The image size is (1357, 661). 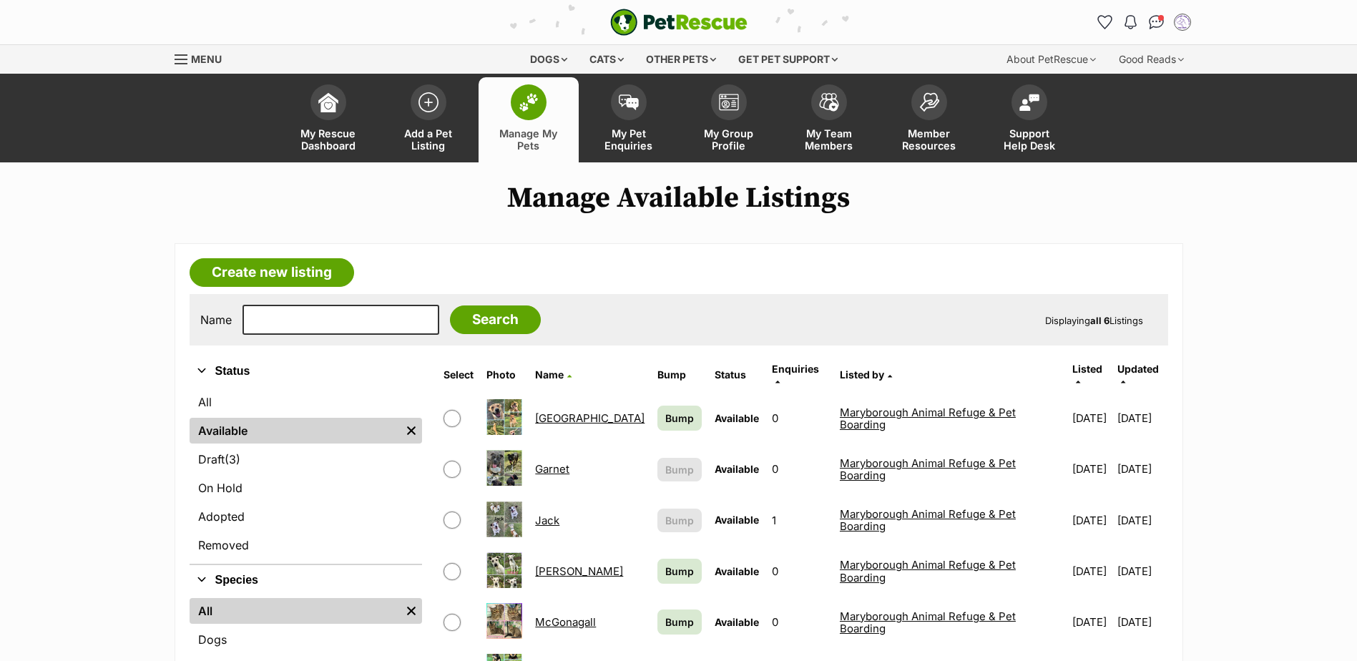 What do you see at coordinates (553, 374) in the screenshot?
I see `a: Name` at bounding box center [553, 374].